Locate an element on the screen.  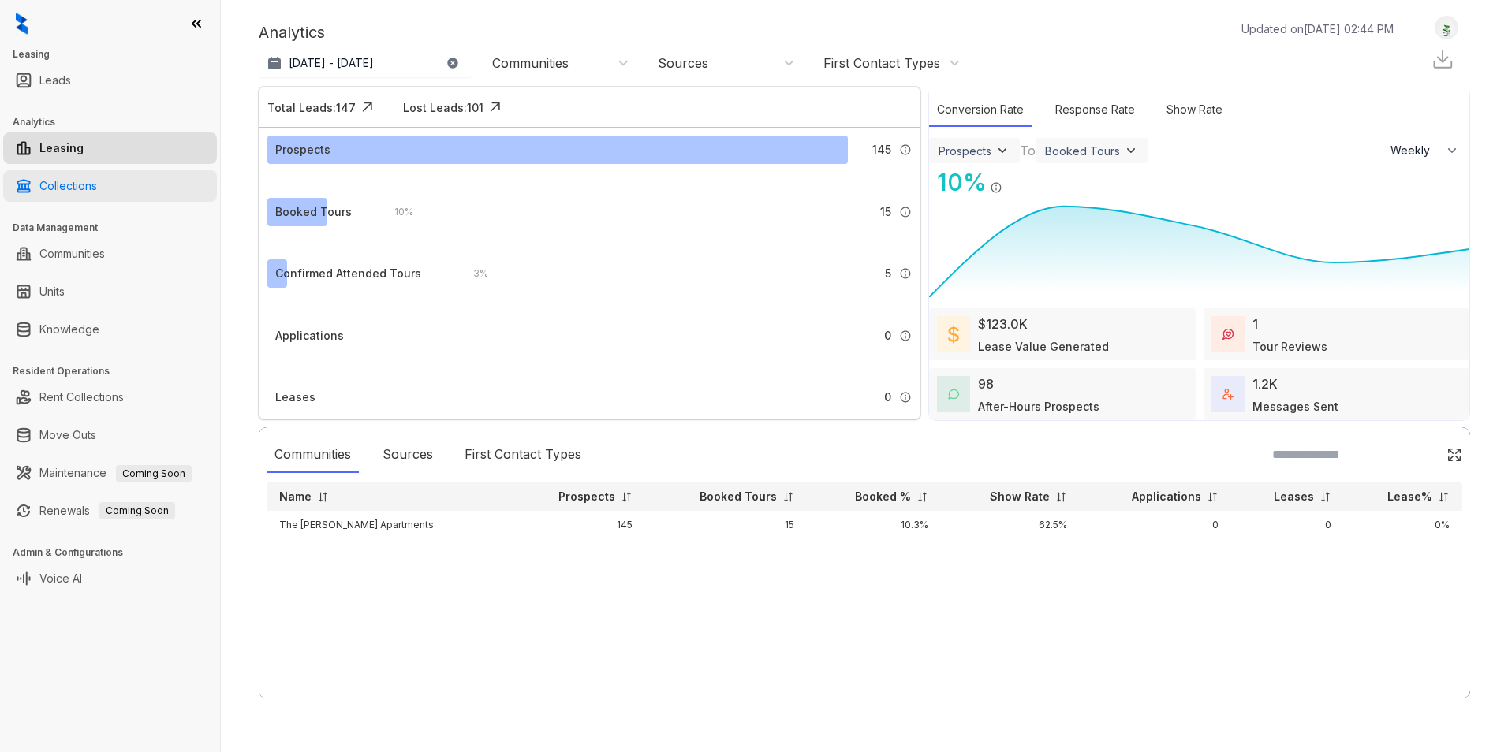
h3: Data Management is located at coordinates (116, 228).